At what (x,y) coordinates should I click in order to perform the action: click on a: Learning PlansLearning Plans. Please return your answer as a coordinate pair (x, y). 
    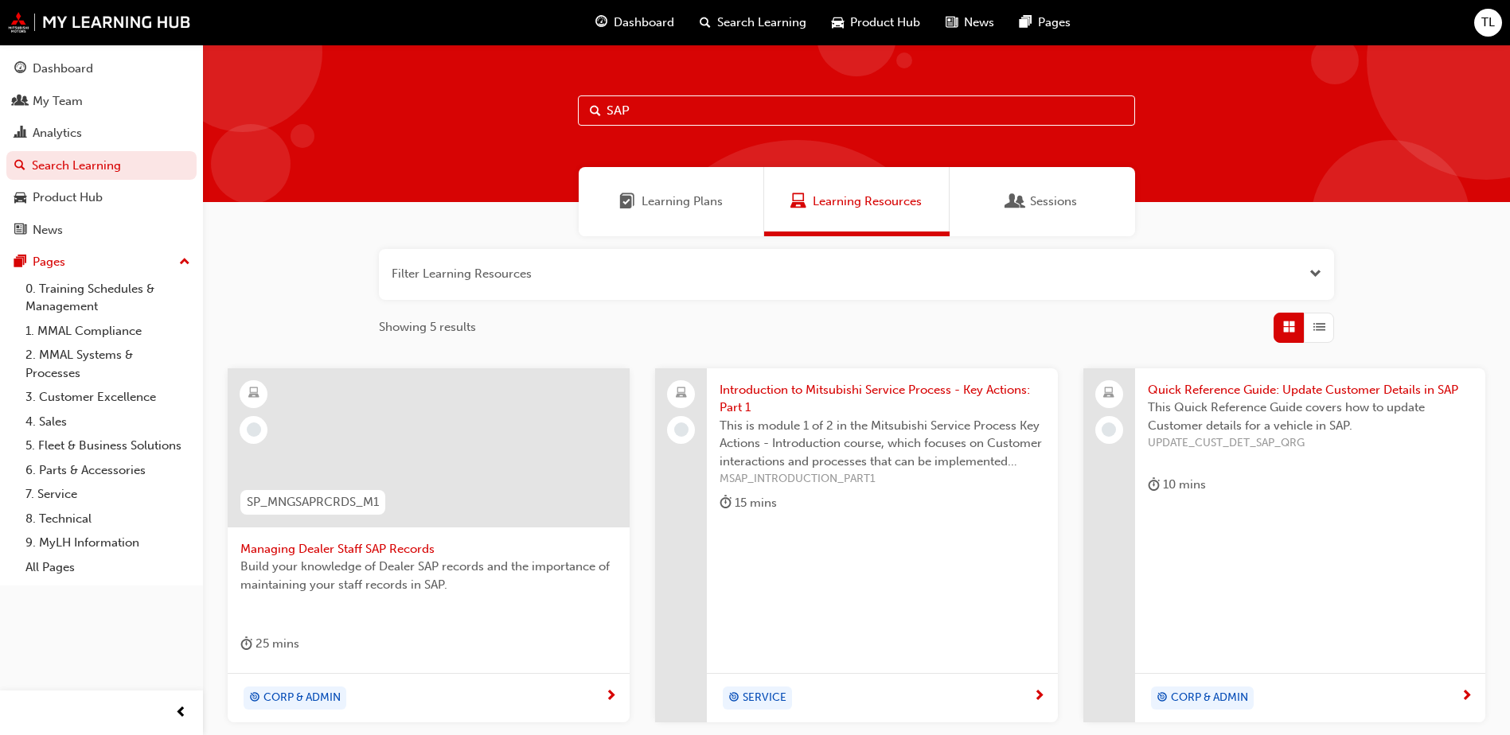
    Looking at the image, I should click on (671, 201).